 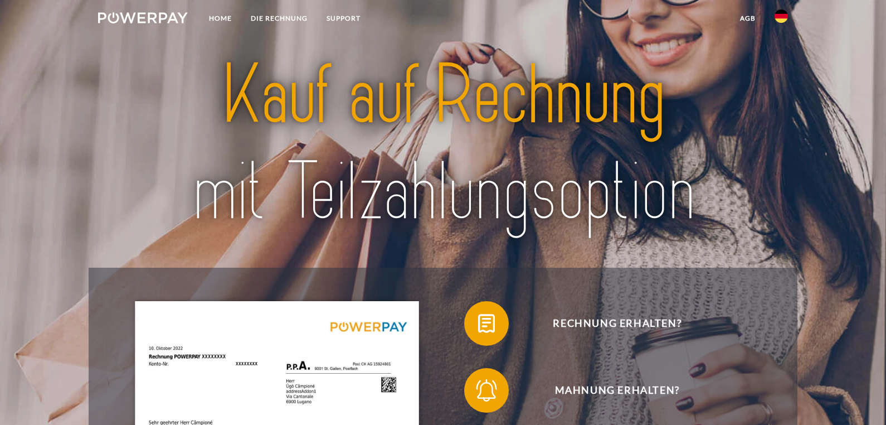 What do you see at coordinates (748, 18) in the screenshot?
I see `a: agb` at bounding box center [748, 18].